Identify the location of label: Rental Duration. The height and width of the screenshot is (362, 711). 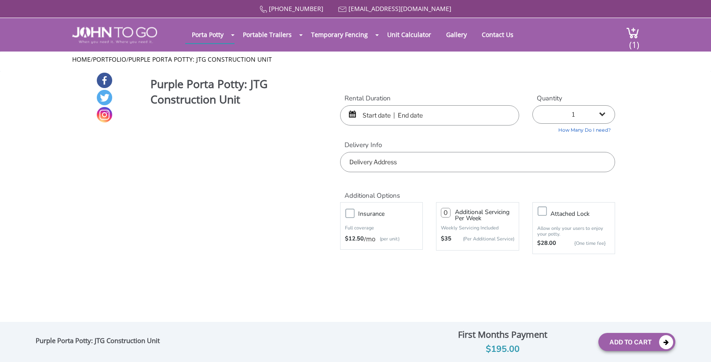
(430, 98).